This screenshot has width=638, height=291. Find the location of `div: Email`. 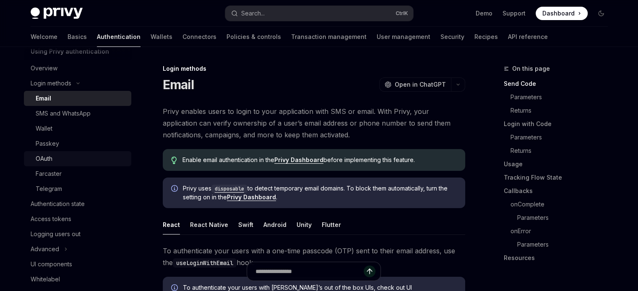

div: Email is located at coordinates (43, 98).